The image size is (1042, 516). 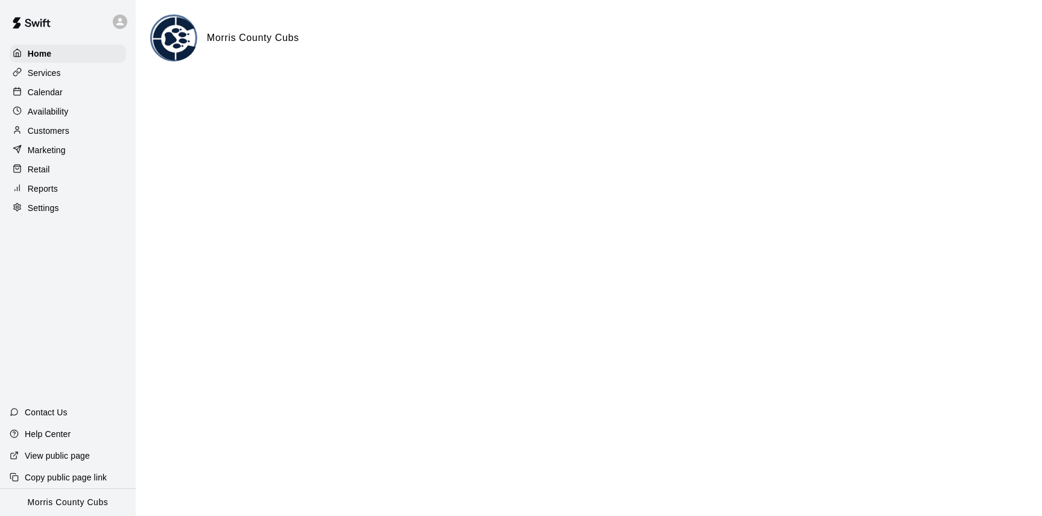 What do you see at coordinates (68, 131) in the screenshot?
I see `div: Customers` at bounding box center [68, 131].